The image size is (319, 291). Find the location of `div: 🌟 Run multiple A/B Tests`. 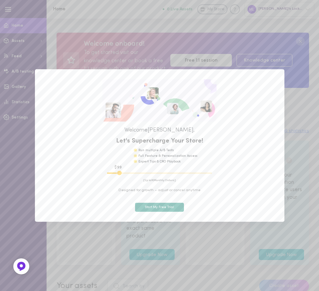

div: 🌟 Run multiple A/B Tests is located at coordinates (165, 150).